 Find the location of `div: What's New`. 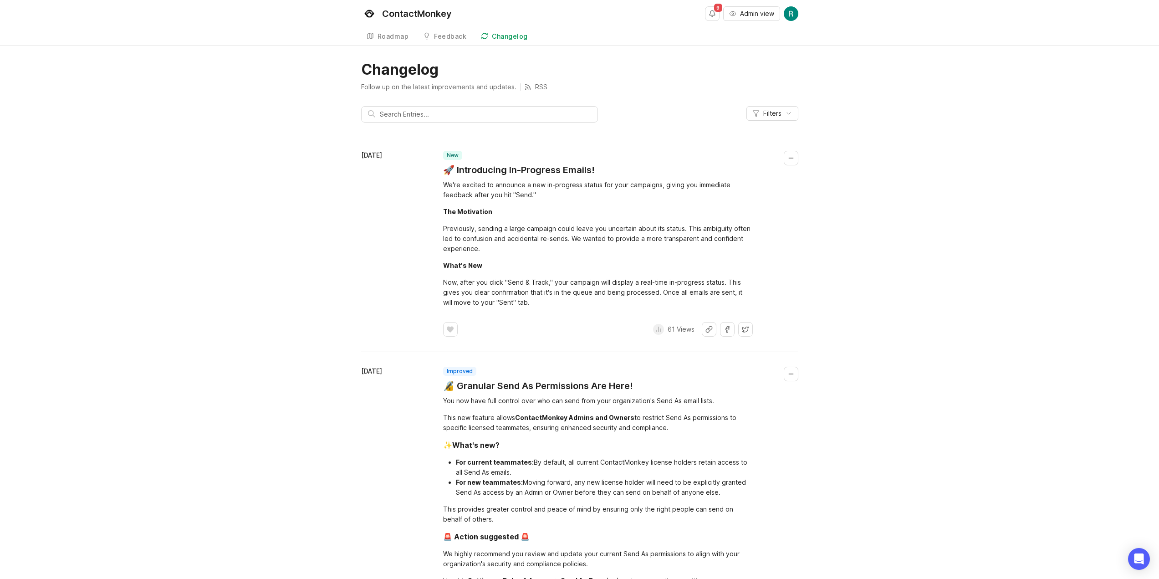

div: What's New is located at coordinates (463, 265).